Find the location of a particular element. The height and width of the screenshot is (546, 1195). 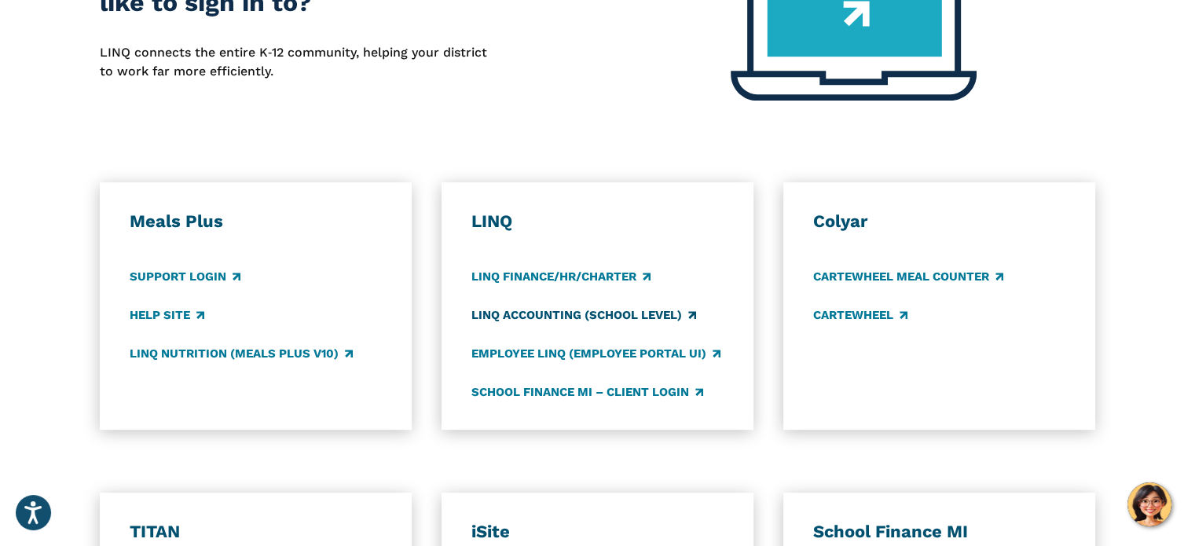

a: Support Login is located at coordinates (185, 277).